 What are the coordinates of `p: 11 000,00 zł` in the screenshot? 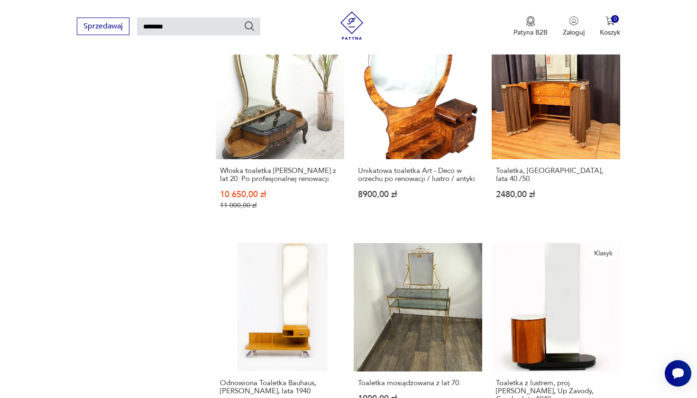 It's located at (280, 205).